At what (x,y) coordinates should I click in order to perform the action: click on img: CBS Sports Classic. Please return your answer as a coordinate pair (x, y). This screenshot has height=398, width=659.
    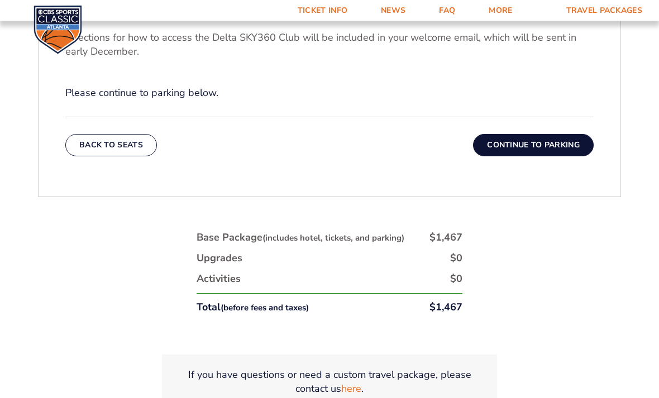
    Looking at the image, I should click on (58, 30).